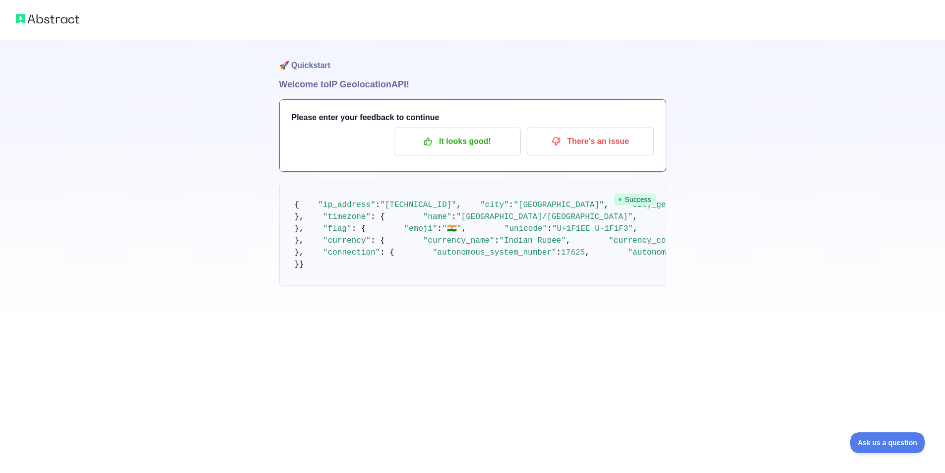 This screenshot has width=945, height=473. I want to click on span: "name", so click(437, 217).